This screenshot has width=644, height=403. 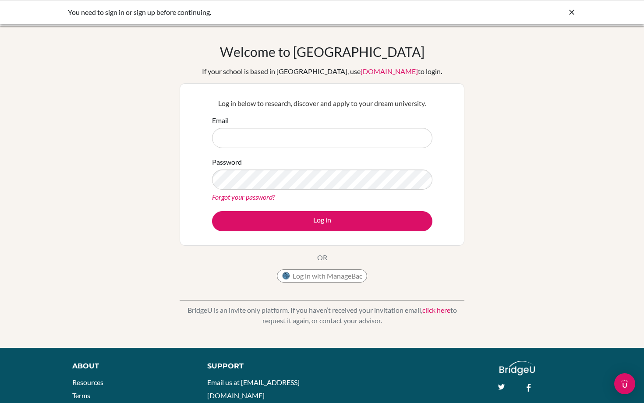 I want to click on div: Open Intercom Messenger, so click(x=625, y=384).